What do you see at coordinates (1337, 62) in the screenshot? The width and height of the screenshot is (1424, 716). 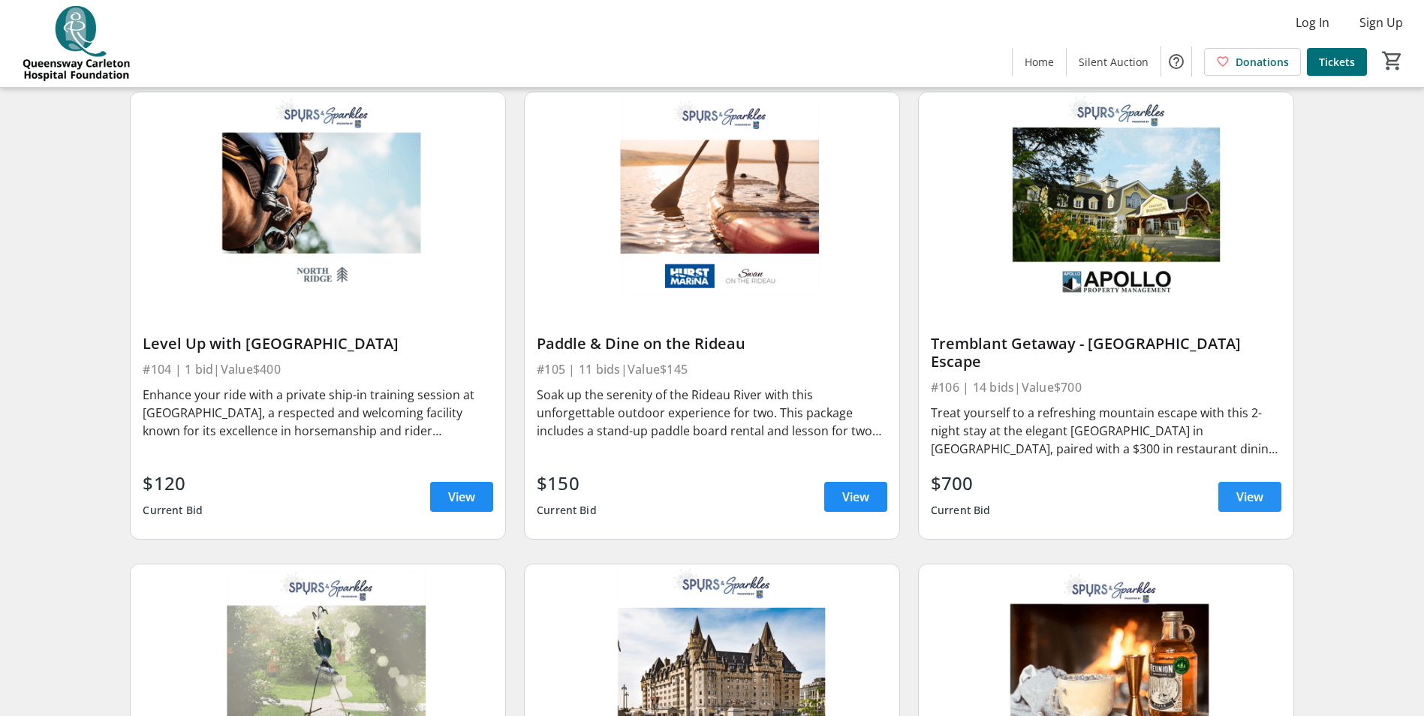 I see `span: Tickets` at bounding box center [1337, 62].